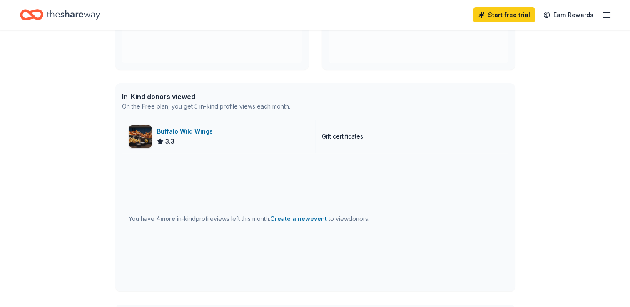  Describe the element at coordinates (170, 142) in the screenshot. I see `span: 3.3` at that location.